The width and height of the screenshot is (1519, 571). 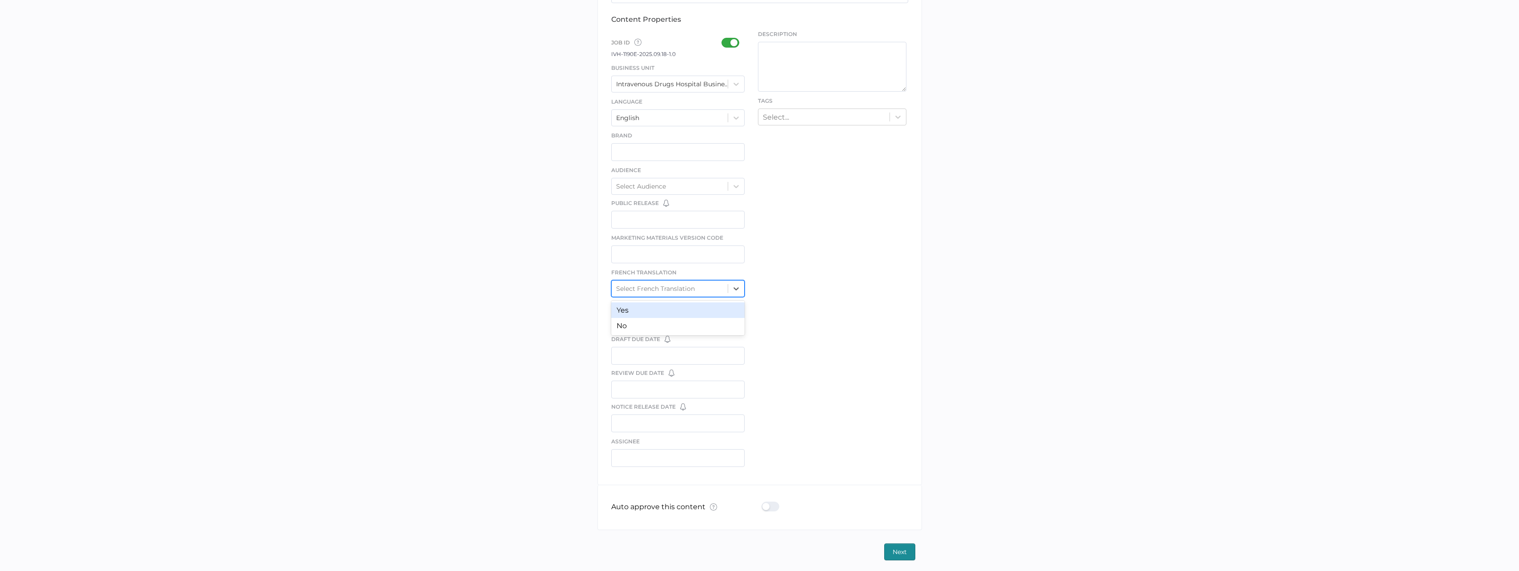 I want to click on div: Yes, so click(x=678, y=310).